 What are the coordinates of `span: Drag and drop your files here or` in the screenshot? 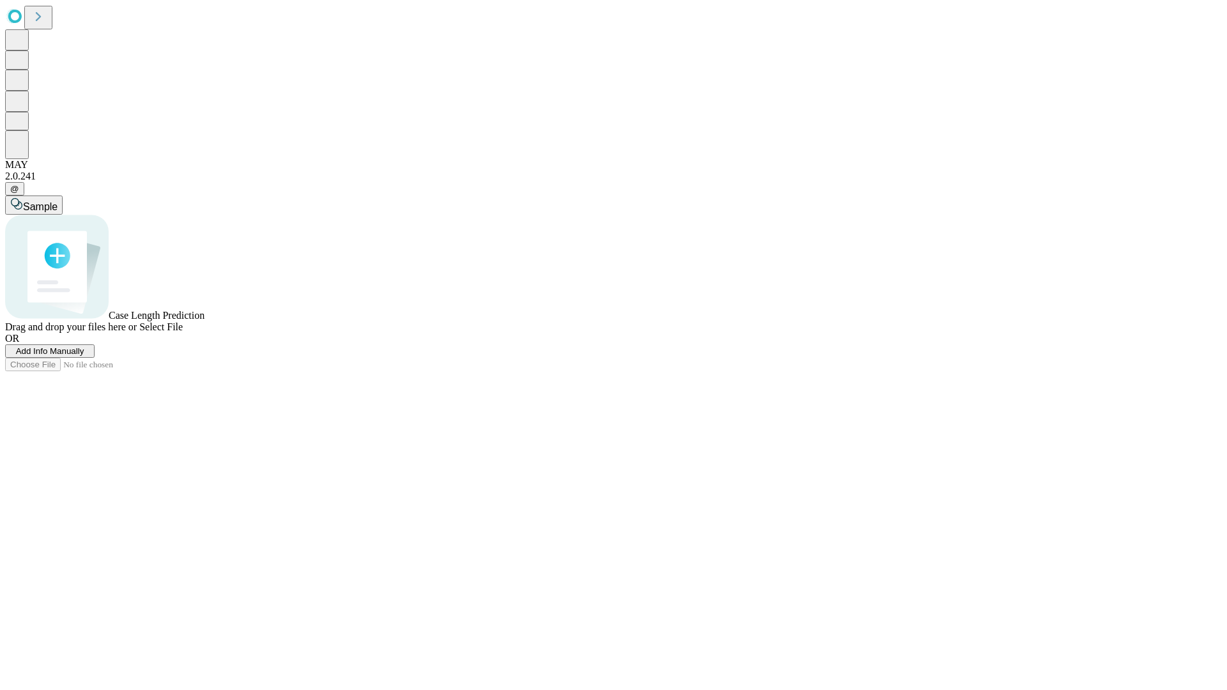 It's located at (71, 327).